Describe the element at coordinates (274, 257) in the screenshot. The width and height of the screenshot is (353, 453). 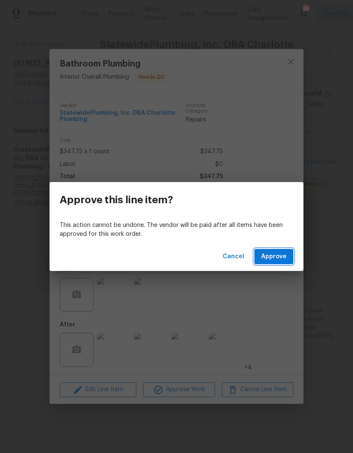
I see `button: Approve` at that location.